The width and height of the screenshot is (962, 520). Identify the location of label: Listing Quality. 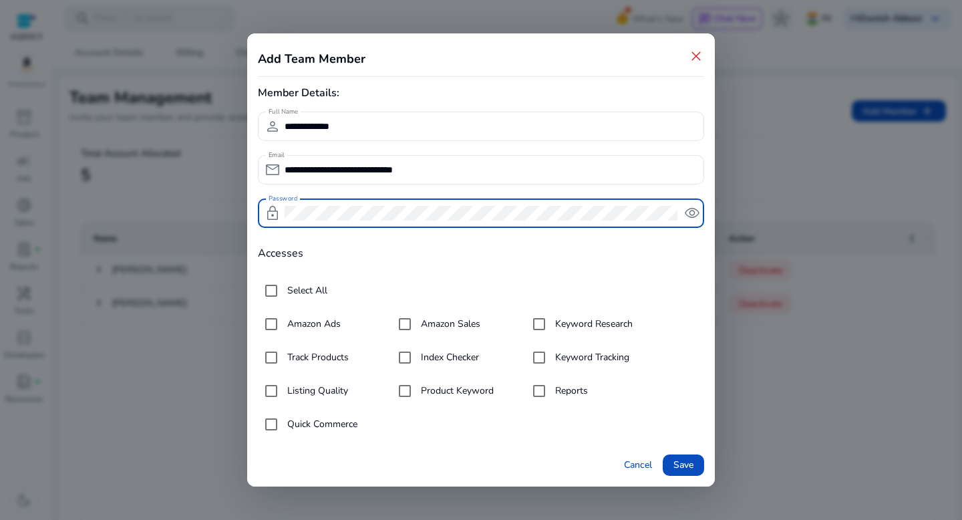
(316, 390).